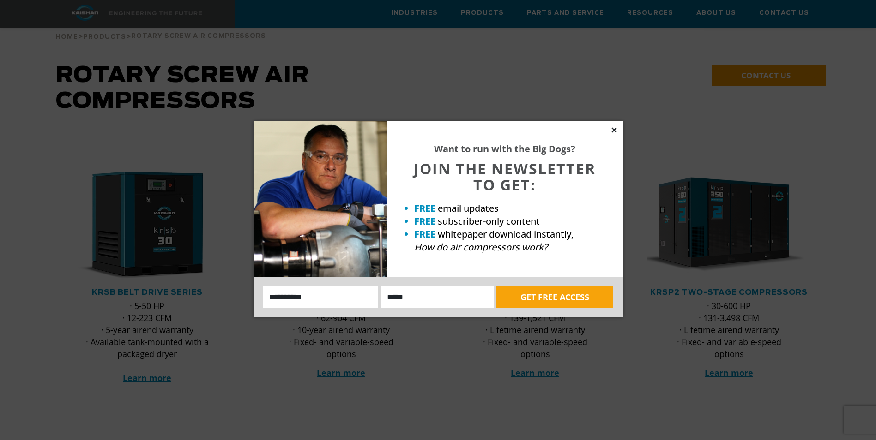  I want to click on span: subscriber-only content, so click(488, 221).